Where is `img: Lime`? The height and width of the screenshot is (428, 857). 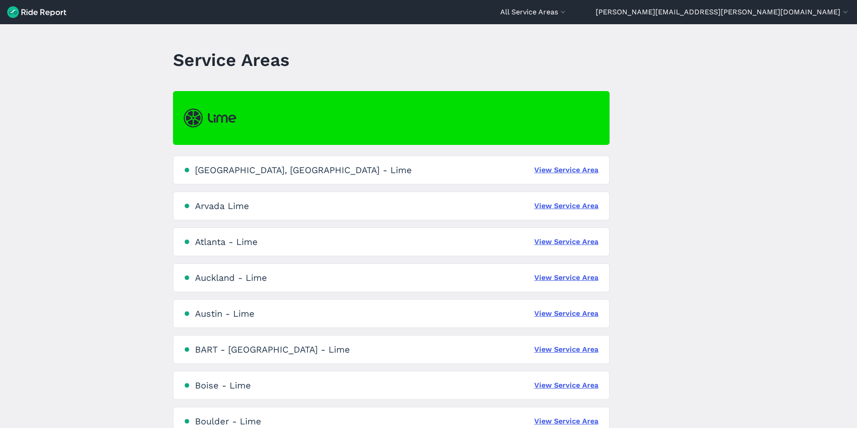
img: Lime is located at coordinates (210, 118).